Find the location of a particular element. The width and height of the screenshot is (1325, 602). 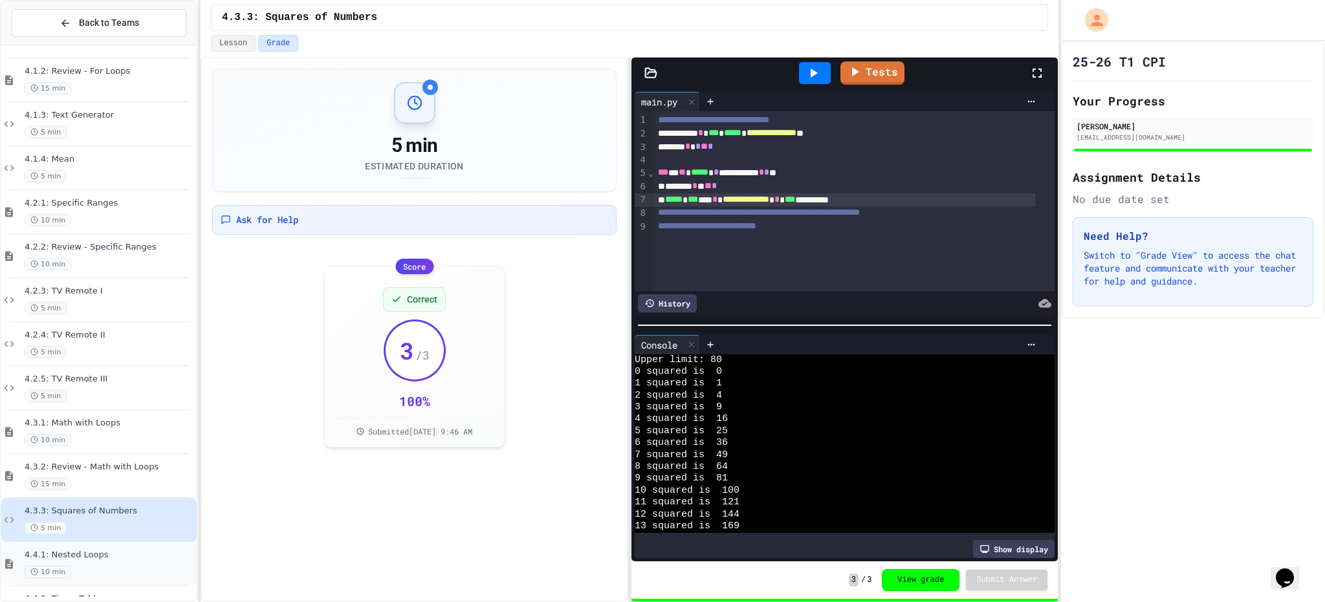

span: Fold line is located at coordinates (651, 173).